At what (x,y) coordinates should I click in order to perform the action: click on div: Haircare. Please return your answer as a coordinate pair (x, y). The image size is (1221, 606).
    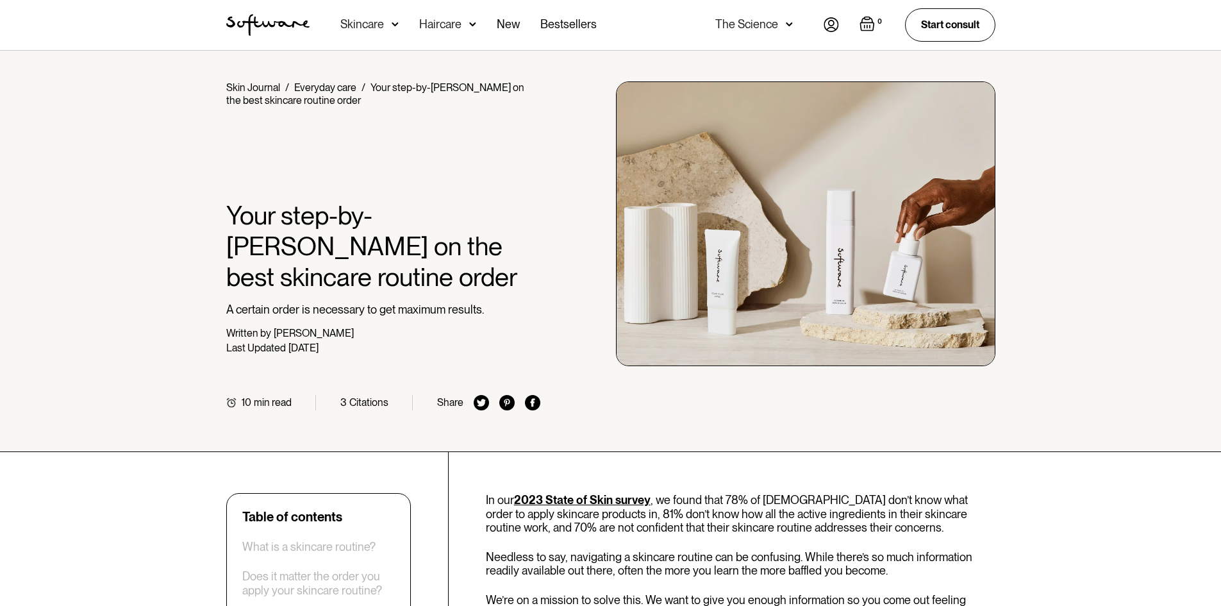
    Looking at the image, I should click on (440, 24).